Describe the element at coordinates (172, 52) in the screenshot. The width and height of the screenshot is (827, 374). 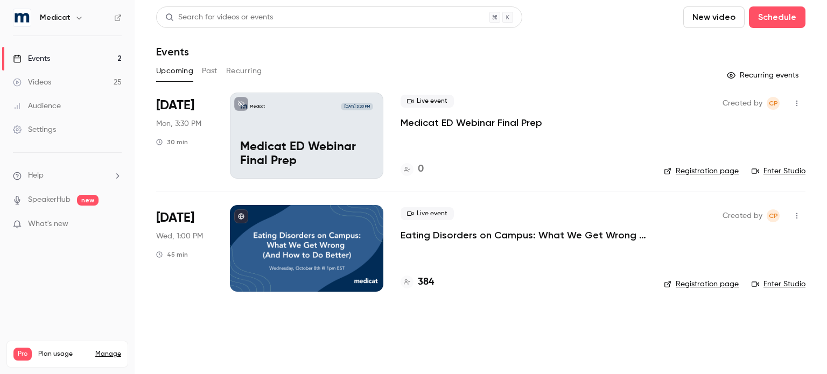
I see `h1: Events` at that location.